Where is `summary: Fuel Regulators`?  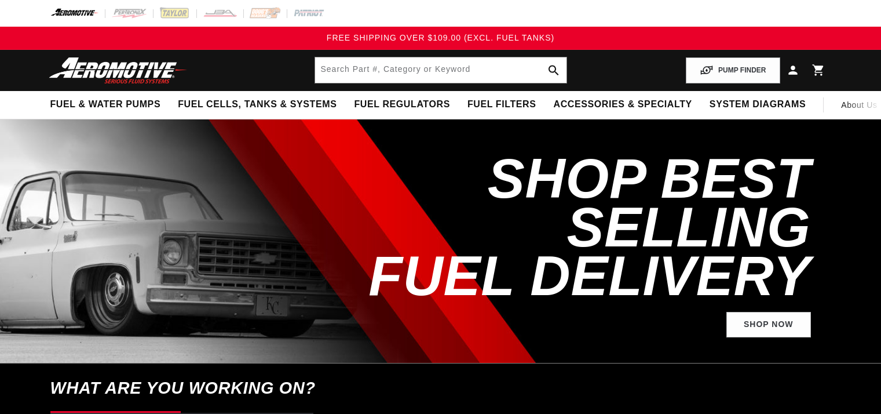
summary: Fuel Regulators is located at coordinates (401, 104).